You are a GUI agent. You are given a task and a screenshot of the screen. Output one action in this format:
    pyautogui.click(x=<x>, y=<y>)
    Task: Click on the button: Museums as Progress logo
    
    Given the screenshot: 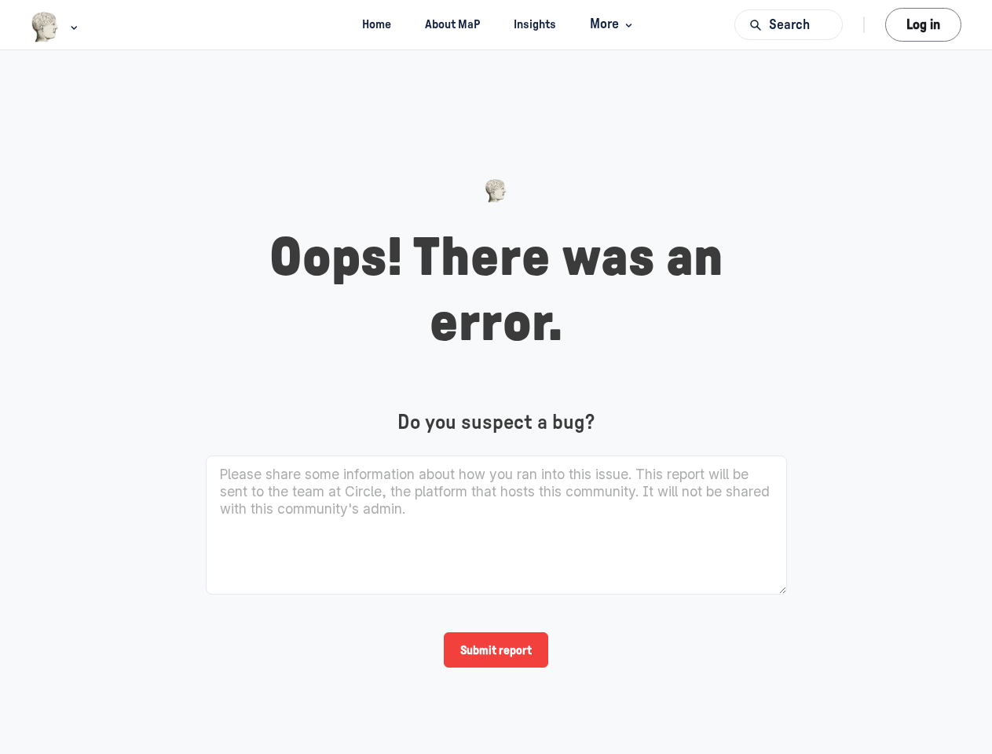 What is the action you would take?
    pyautogui.click(x=56, y=27)
    